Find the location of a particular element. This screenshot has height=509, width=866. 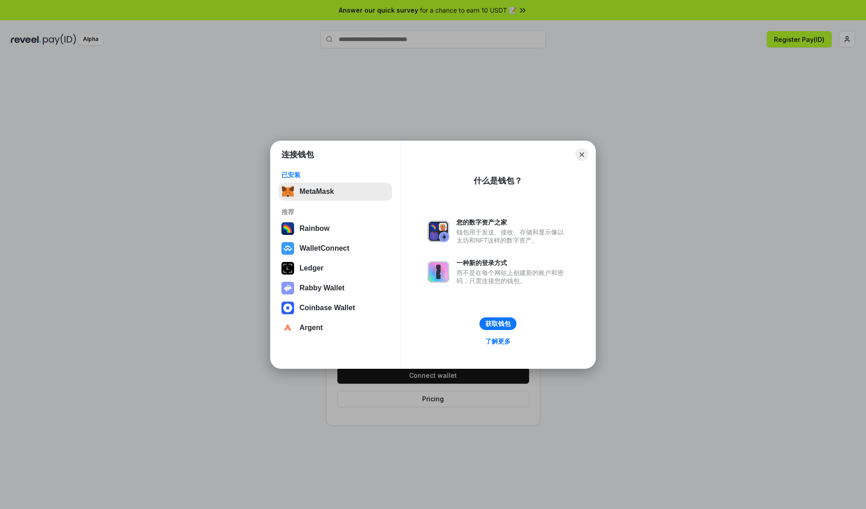

div: 您的数字资产之家 is located at coordinates (512, 222).